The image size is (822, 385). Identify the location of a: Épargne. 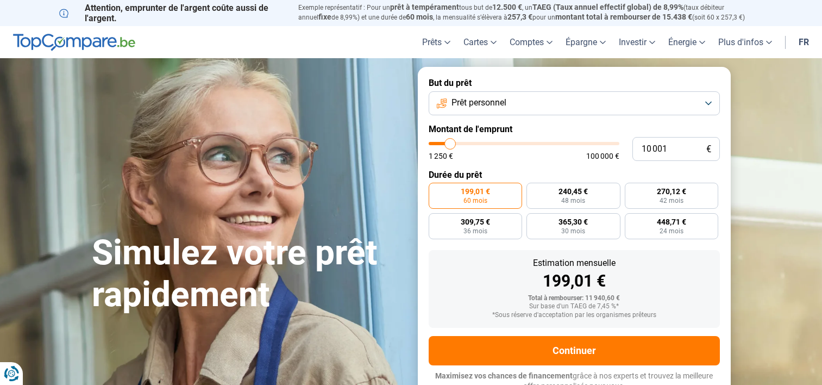
(586, 42).